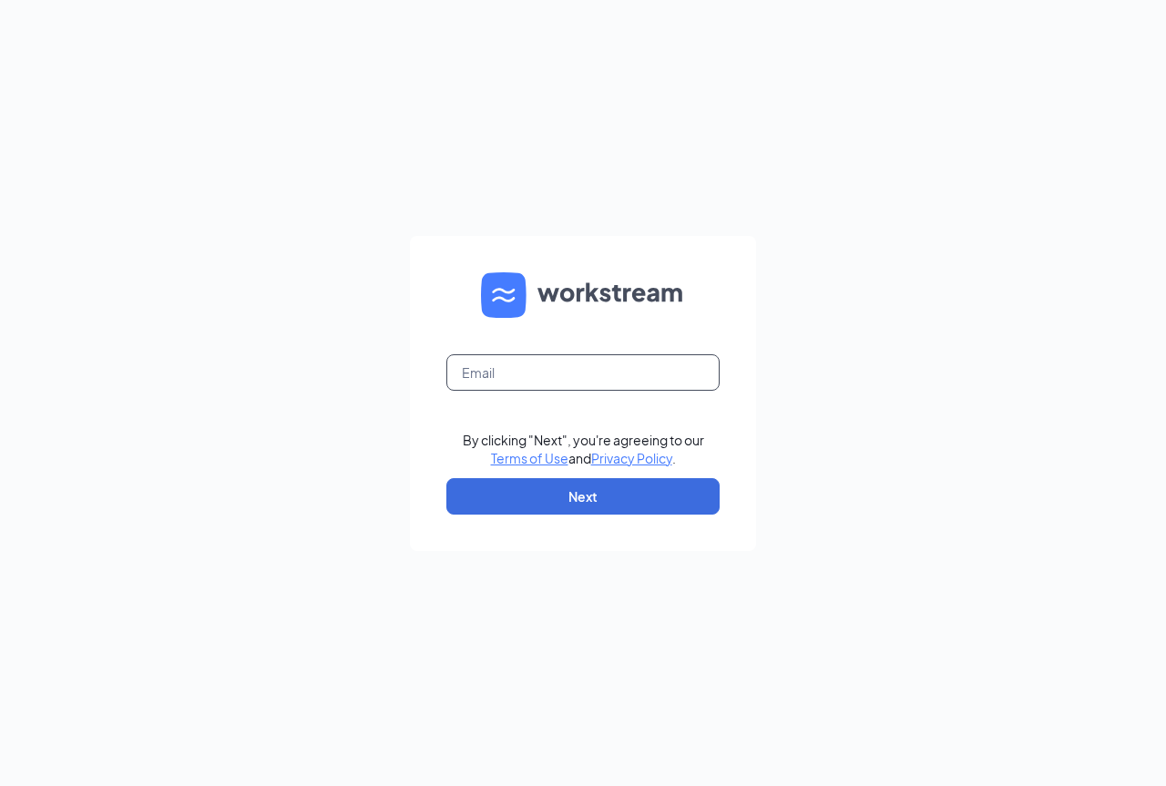 Image resolution: width=1166 pixels, height=786 pixels. What do you see at coordinates (583, 295) in the screenshot?
I see `img: WS logo and Workstream text` at bounding box center [583, 295].